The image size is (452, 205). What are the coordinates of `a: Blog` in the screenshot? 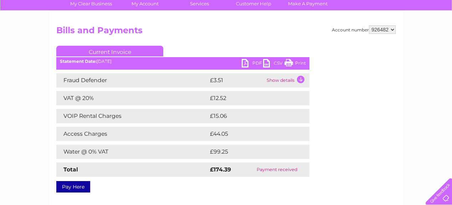 It's located at (395, 33).